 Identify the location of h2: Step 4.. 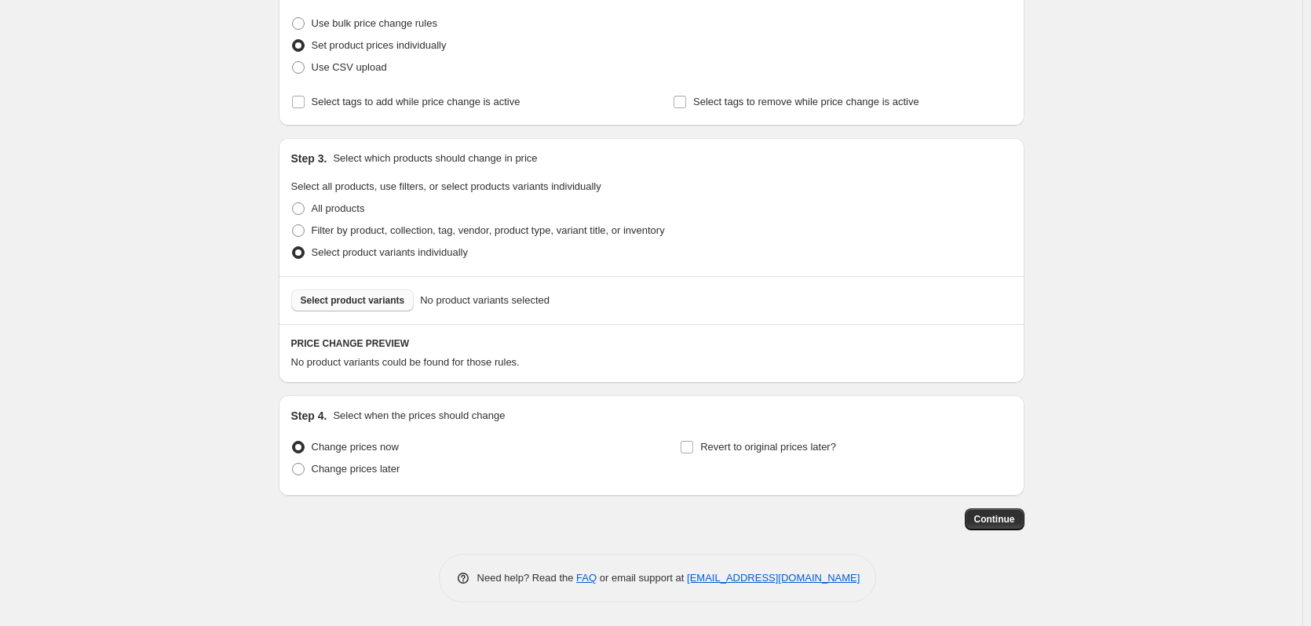
(309, 416).